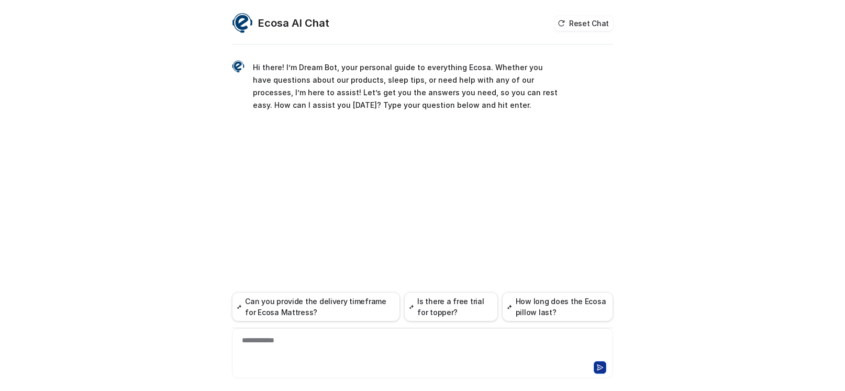 The width and height of the screenshot is (845, 391). What do you see at coordinates (294, 23) in the screenshot?
I see `h2: Ecosa AI Chat` at bounding box center [294, 23].